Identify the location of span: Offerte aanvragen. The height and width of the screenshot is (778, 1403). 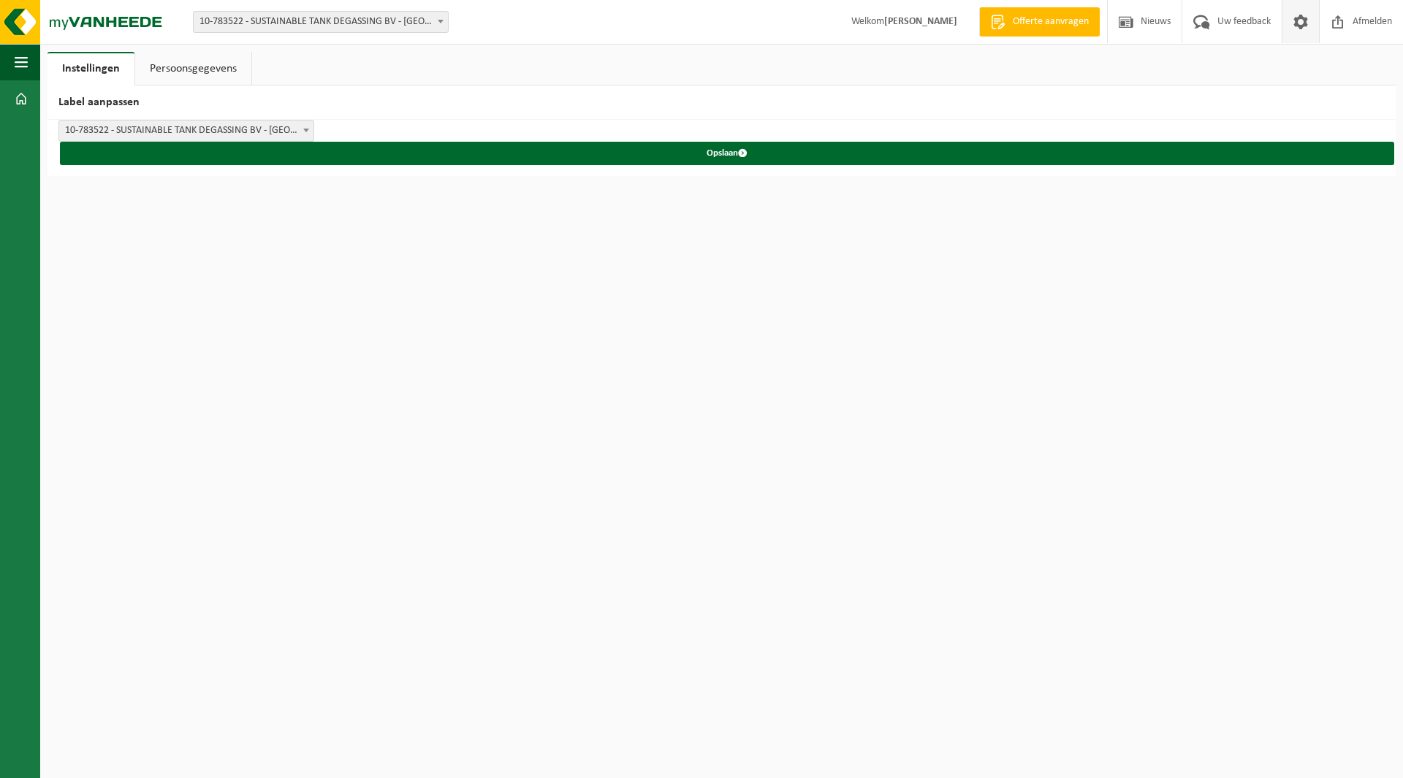
(1051, 22).